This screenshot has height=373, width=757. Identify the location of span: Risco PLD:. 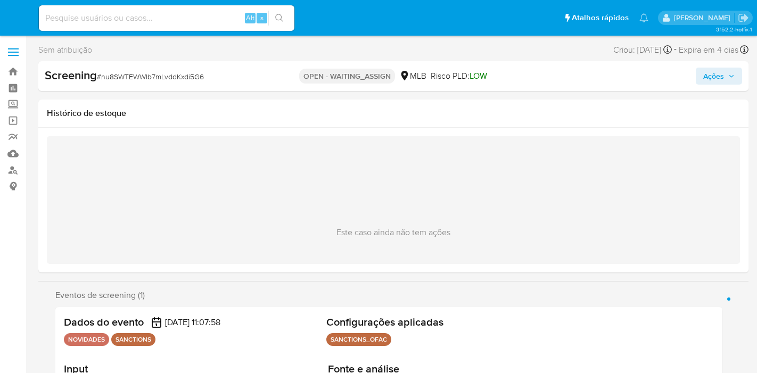
(459, 76).